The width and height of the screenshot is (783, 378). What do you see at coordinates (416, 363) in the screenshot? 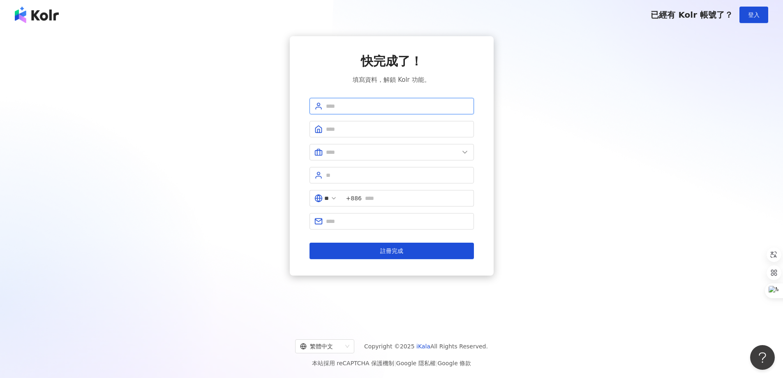
I see `a: Google 隱私權` at bounding box center [416, 363].